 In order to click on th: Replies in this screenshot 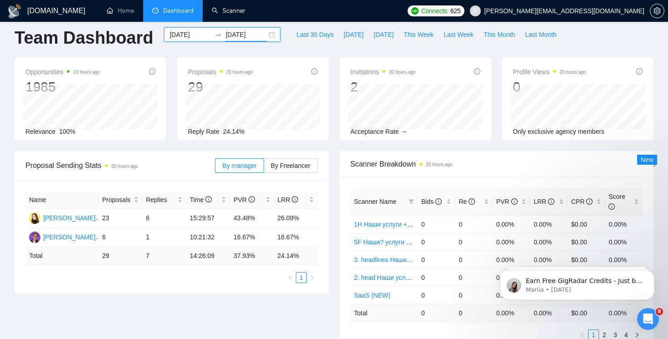, I will do `click(164, 200)`.